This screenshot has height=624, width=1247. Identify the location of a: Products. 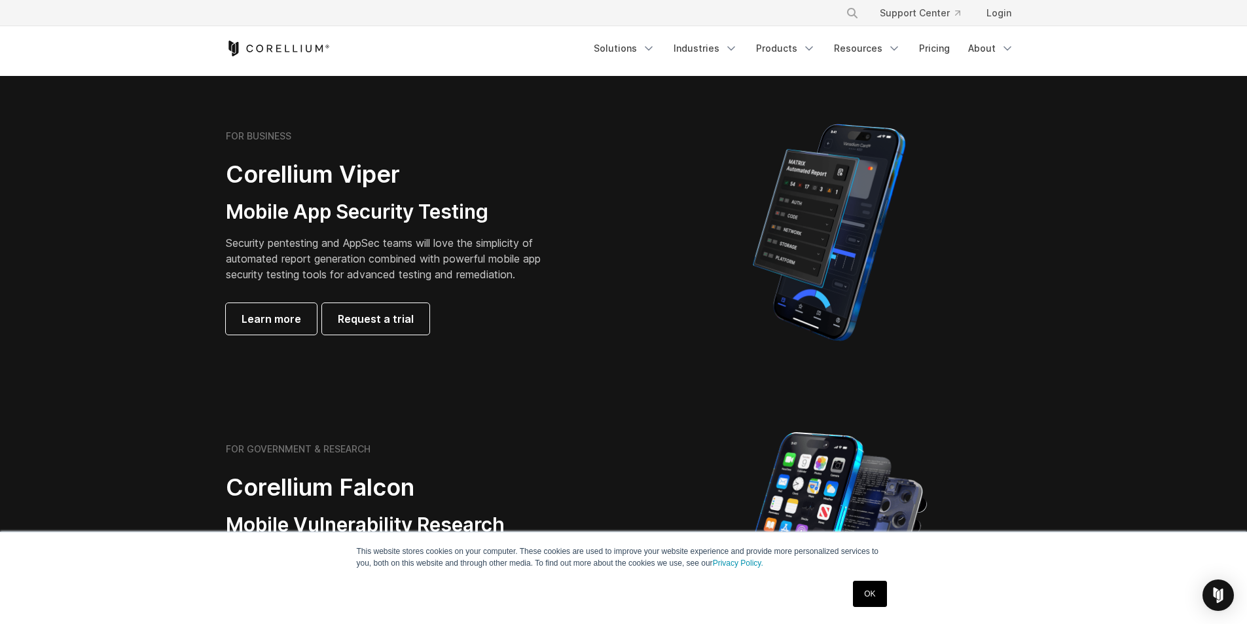
(785, 48).